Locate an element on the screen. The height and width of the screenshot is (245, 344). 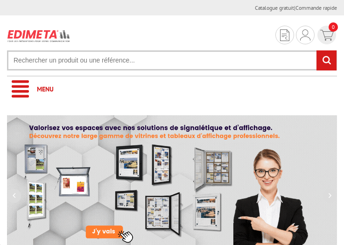
a: Catalogue gratuit is located at coordinates (275, 7).